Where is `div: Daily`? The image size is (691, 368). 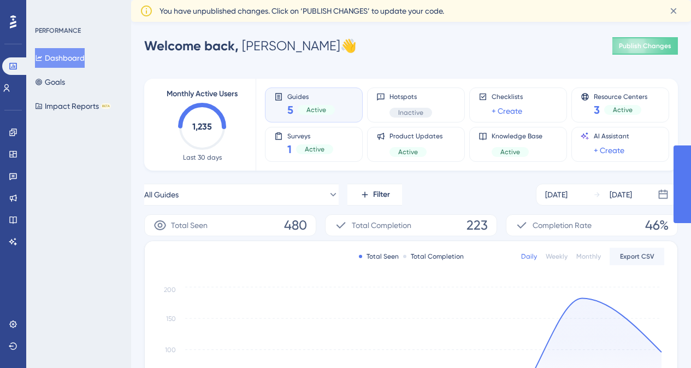 div: Daily is located at coordinates (529, 256).